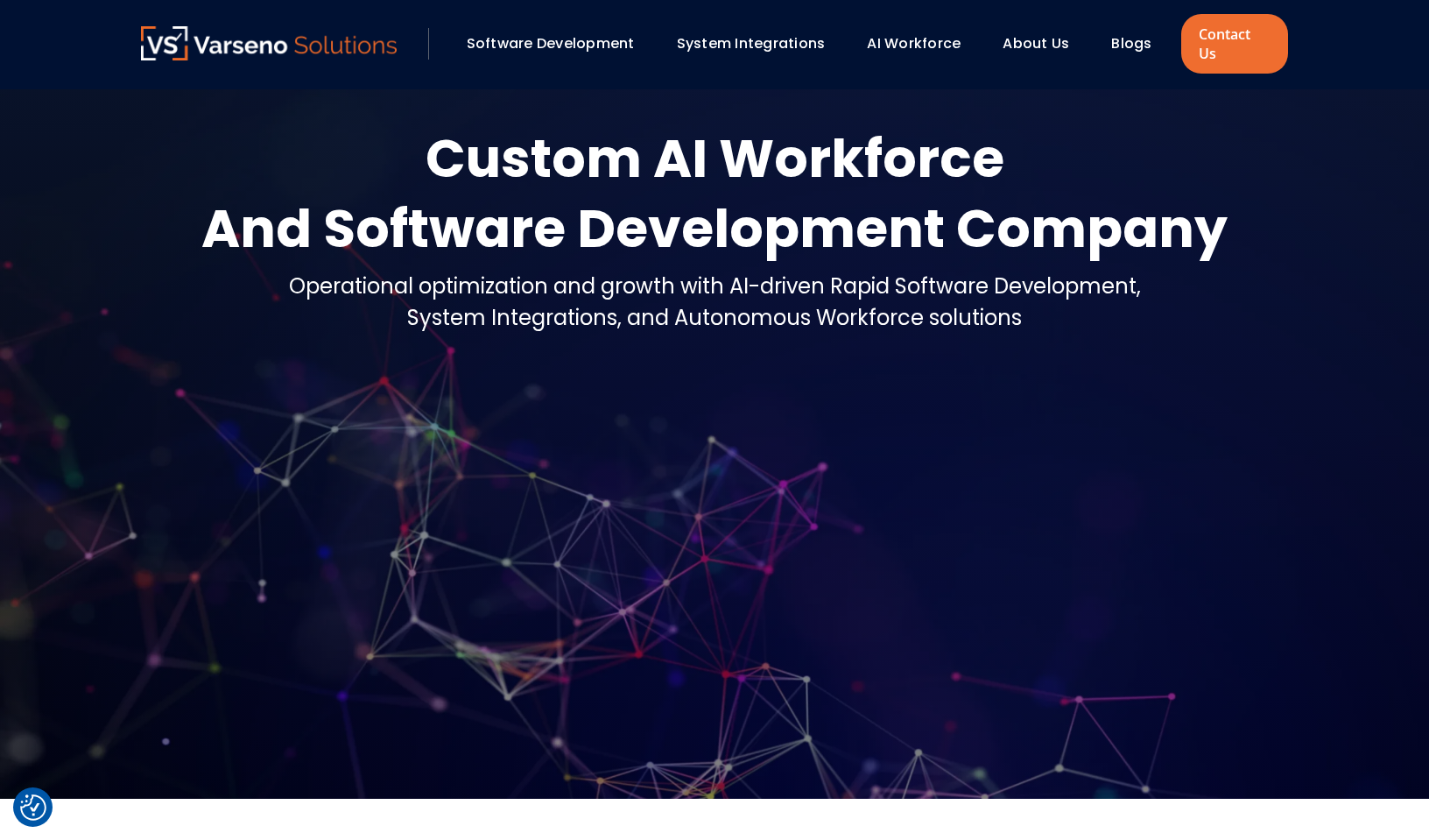 The image size is (1429, 840). Describe the element at coordinates (1036, 43) in the screenshot. I see `a: About Us` at that location.